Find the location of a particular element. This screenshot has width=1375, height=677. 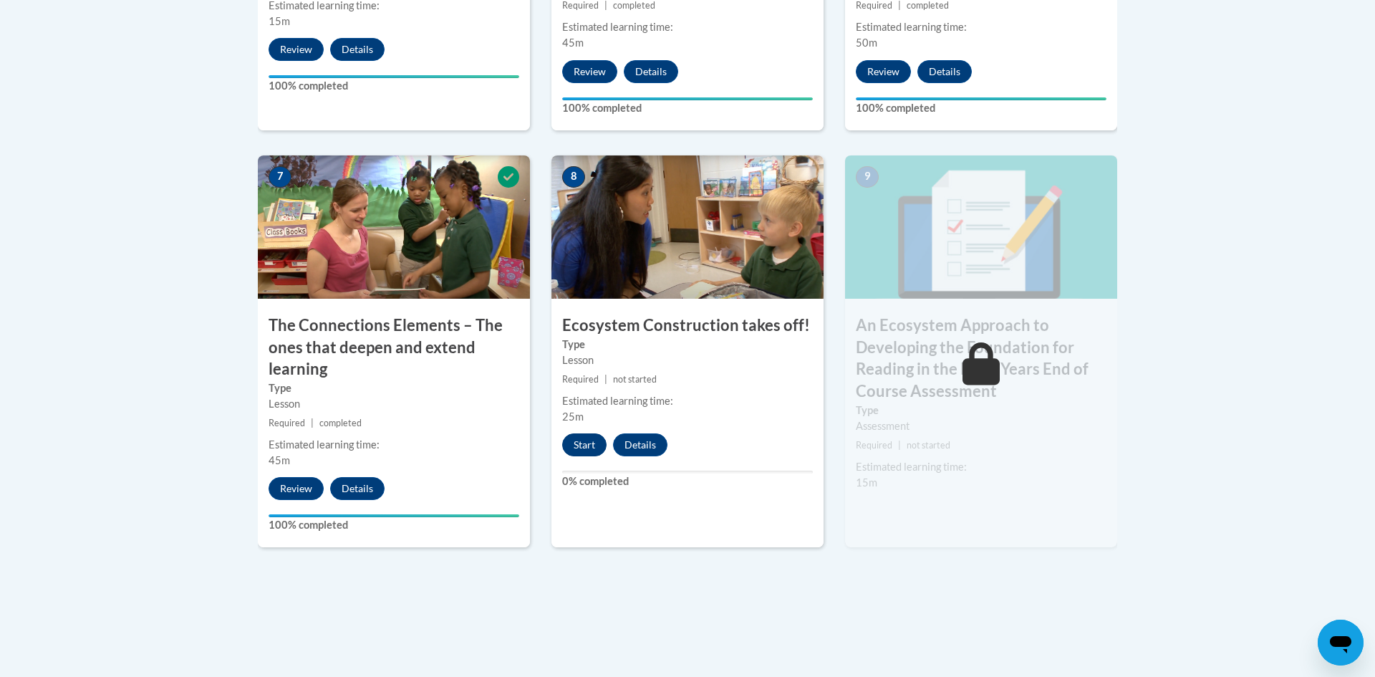

span: 7 is located at coordinates (280, 177).